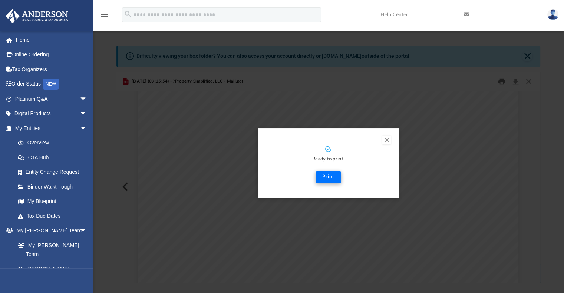 The height and width of the screenshot is (293, 564). I want to click on a: Tax Organizers, so click(52, 69).